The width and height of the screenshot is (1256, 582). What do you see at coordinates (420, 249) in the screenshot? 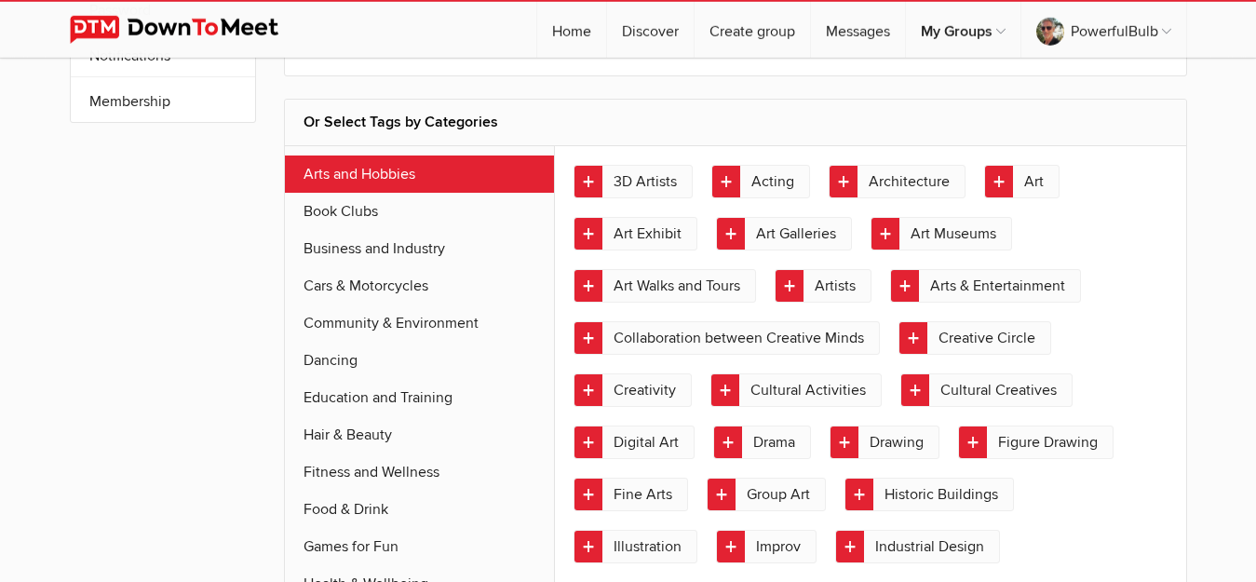
I see `a: Business and Industry` at bounding box center [420, 249].